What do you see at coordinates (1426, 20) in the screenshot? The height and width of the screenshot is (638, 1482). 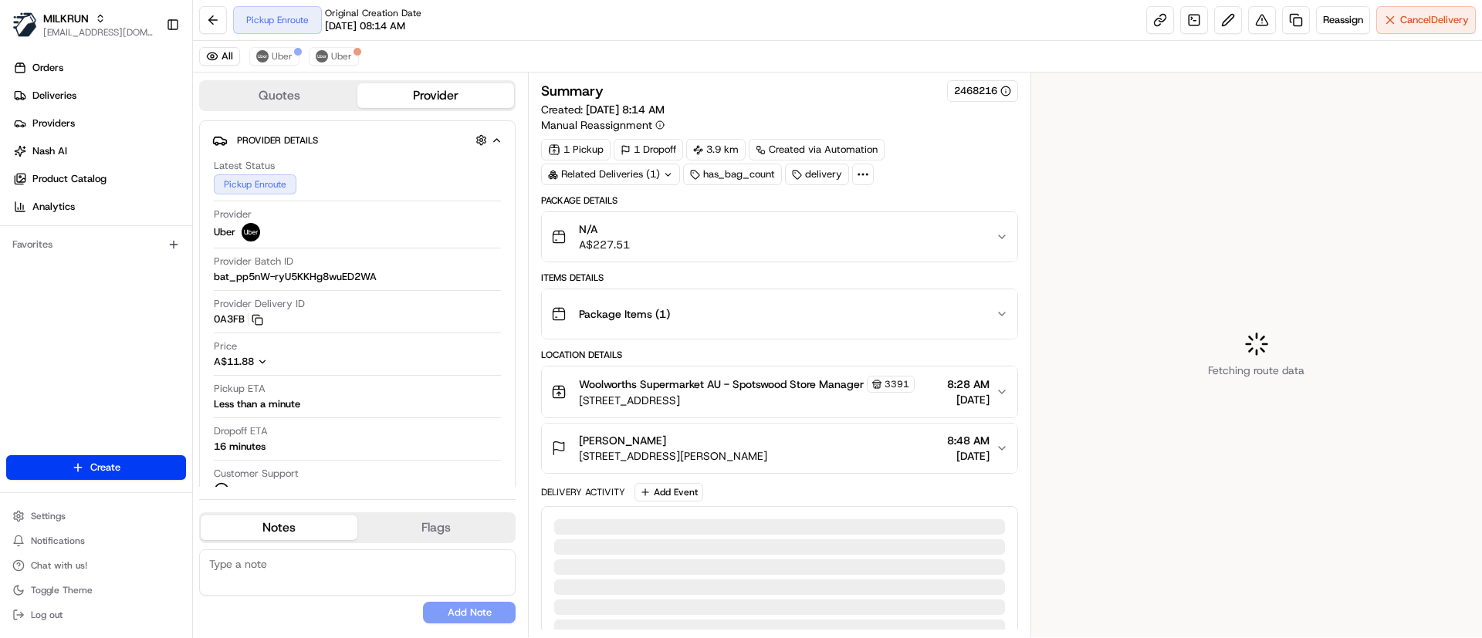 I see `button: CancelDelivery` at bounding box center [1426, 20].